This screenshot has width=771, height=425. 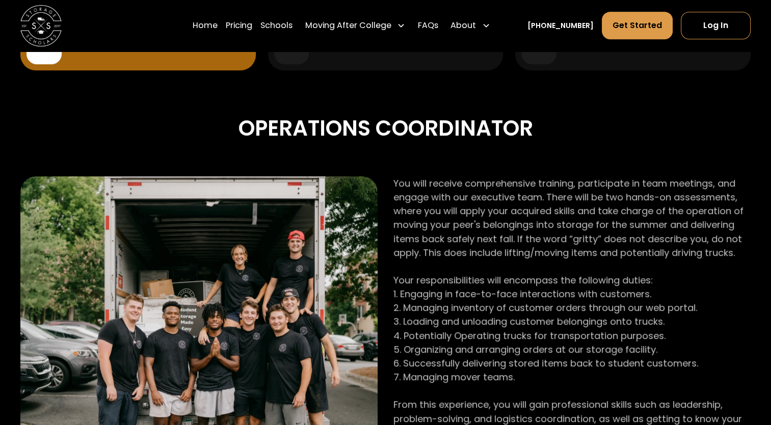 What do you see at coordinates (385, 128) in the screenshot?
I see `div: Operations Coordinator` at bounding box center [385, 128].